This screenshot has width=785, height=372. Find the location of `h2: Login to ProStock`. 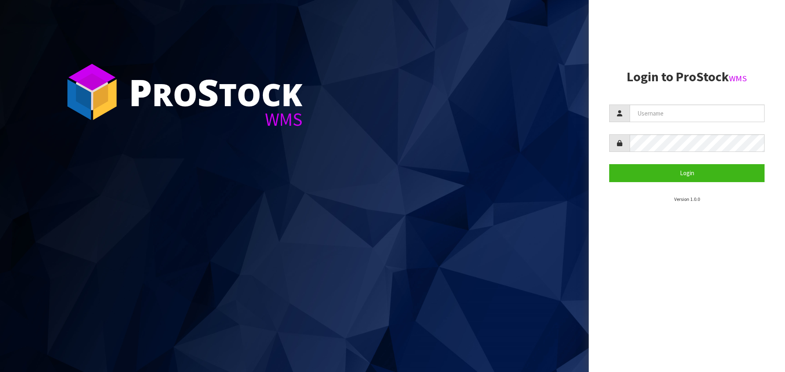

h2: Login to ProStock is located at coordinates (687, 77).